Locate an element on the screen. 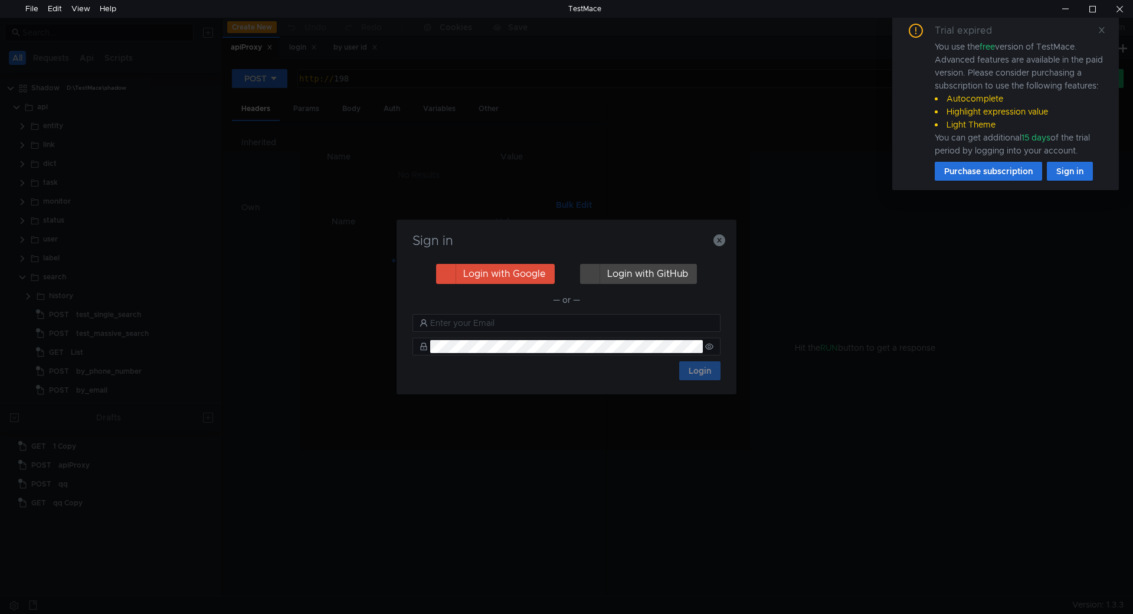 This screenshot has width=1133, height=614. span: 15 days is located at coordinates (1036, 138).